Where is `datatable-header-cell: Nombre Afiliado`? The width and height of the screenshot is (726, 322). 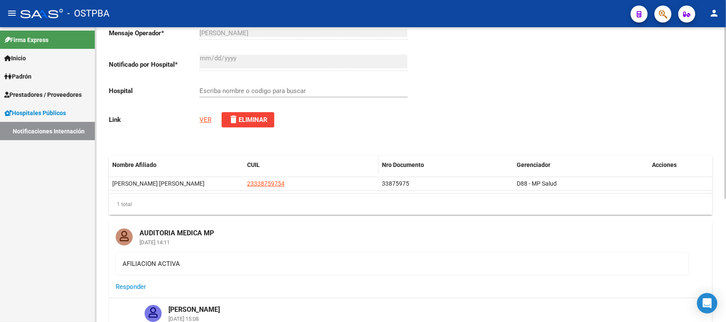 datatable-header-cell: Nombre Afiliado is located at coordinates (176, 165).